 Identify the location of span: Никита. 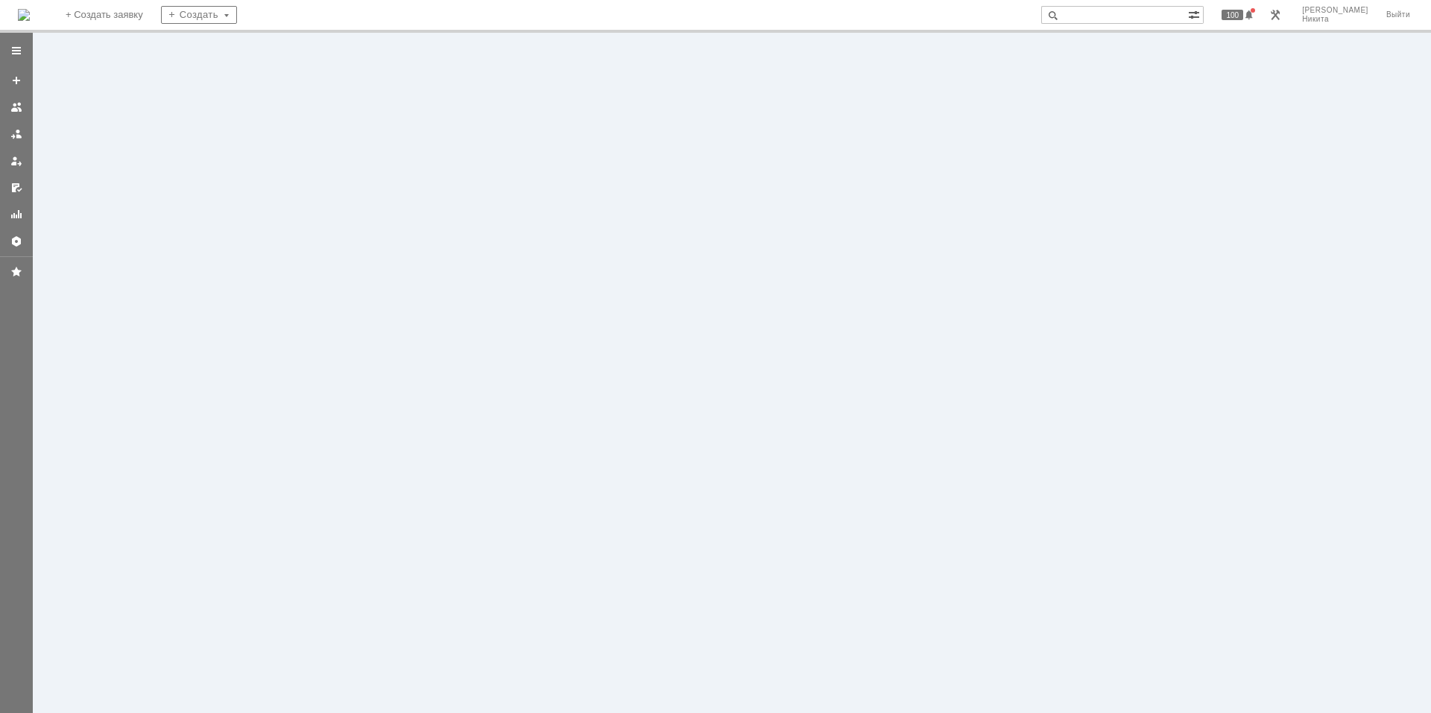
(1335, 19).